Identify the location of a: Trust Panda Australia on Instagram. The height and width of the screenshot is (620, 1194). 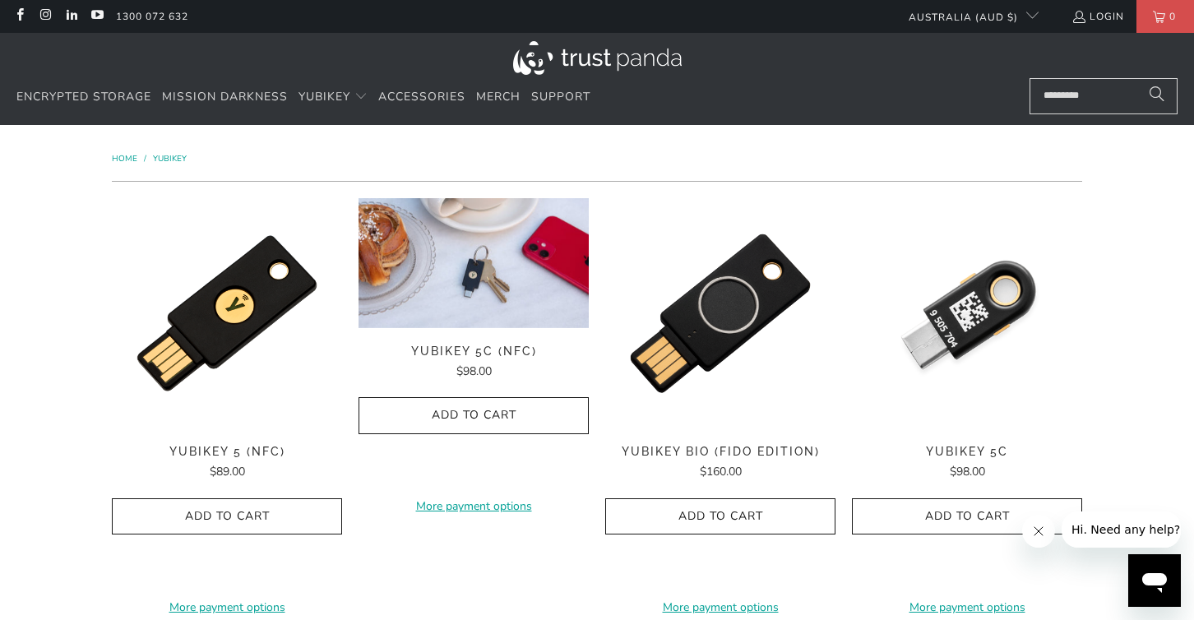
(44, 16).